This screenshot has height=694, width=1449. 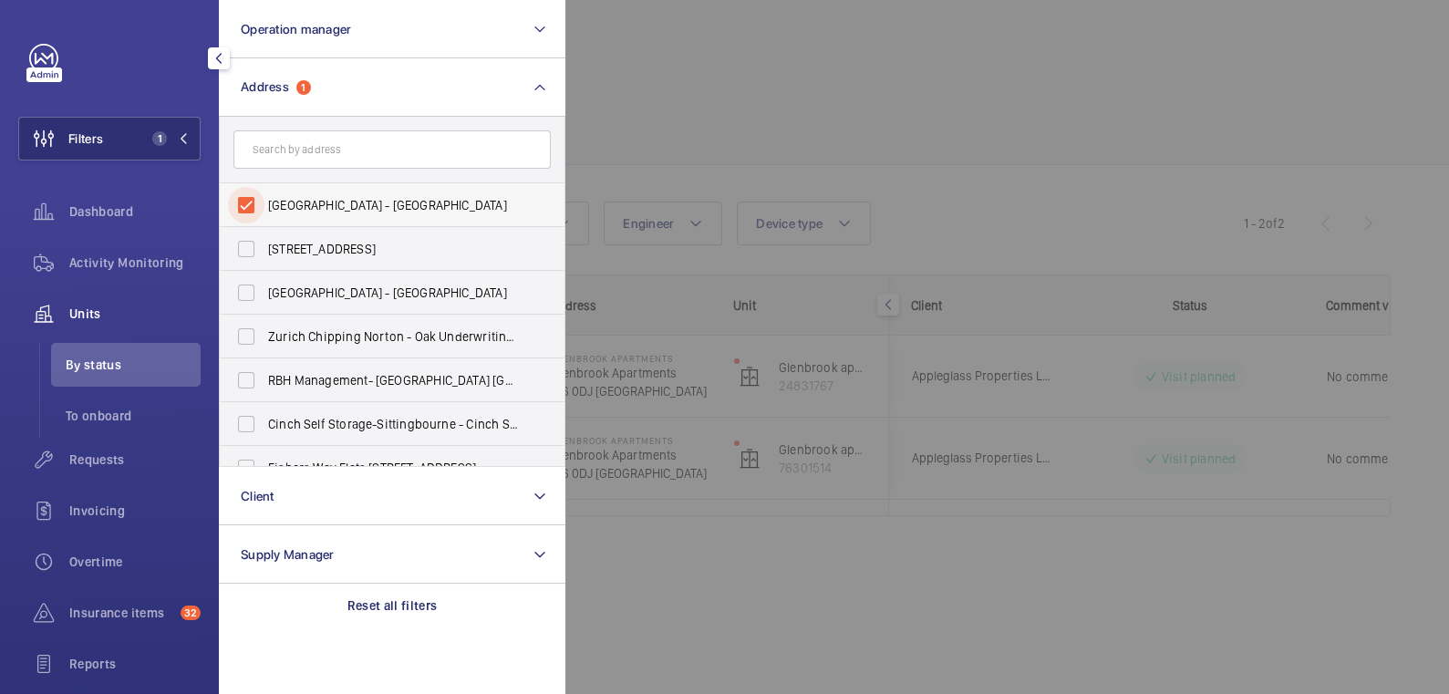 What do you see at coordinates (135, 263) in the screenshot?
I see `span: Activity Monitoring` at bounding box center [135, 263].